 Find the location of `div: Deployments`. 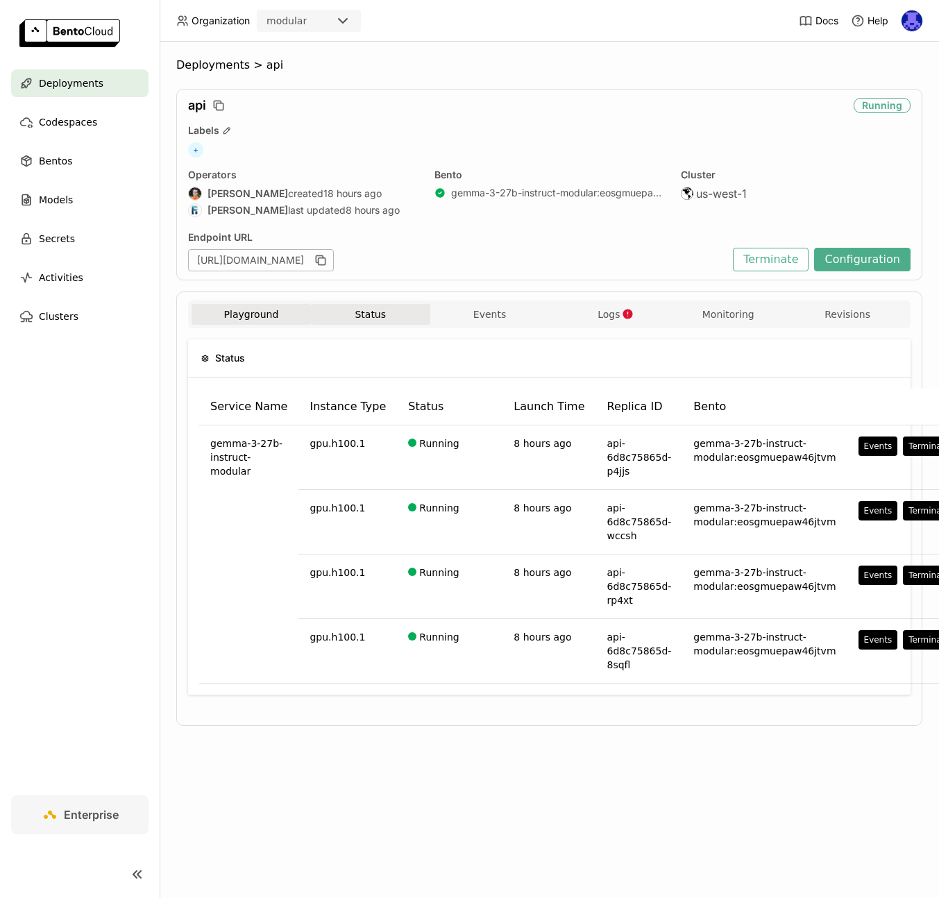

div: Deployments is located at coordinates (213, 65).